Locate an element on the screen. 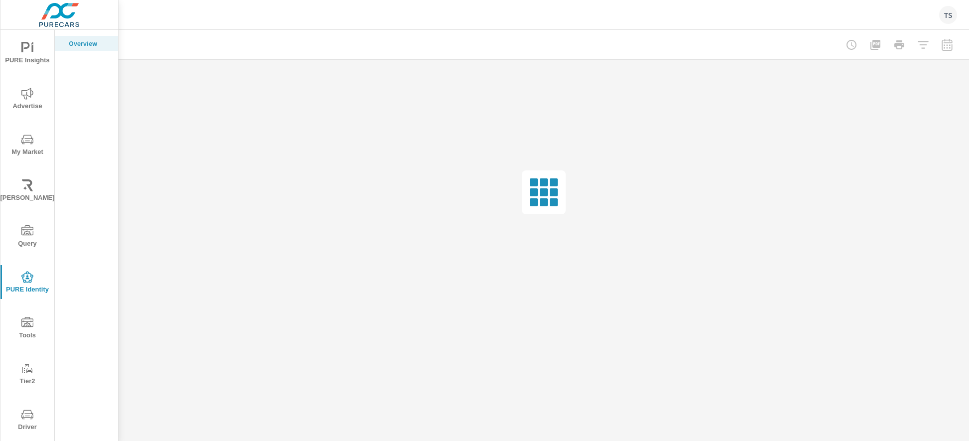 The width and height of the screenshot is (969, 441). span: Query is located at coordinates (27, 237).